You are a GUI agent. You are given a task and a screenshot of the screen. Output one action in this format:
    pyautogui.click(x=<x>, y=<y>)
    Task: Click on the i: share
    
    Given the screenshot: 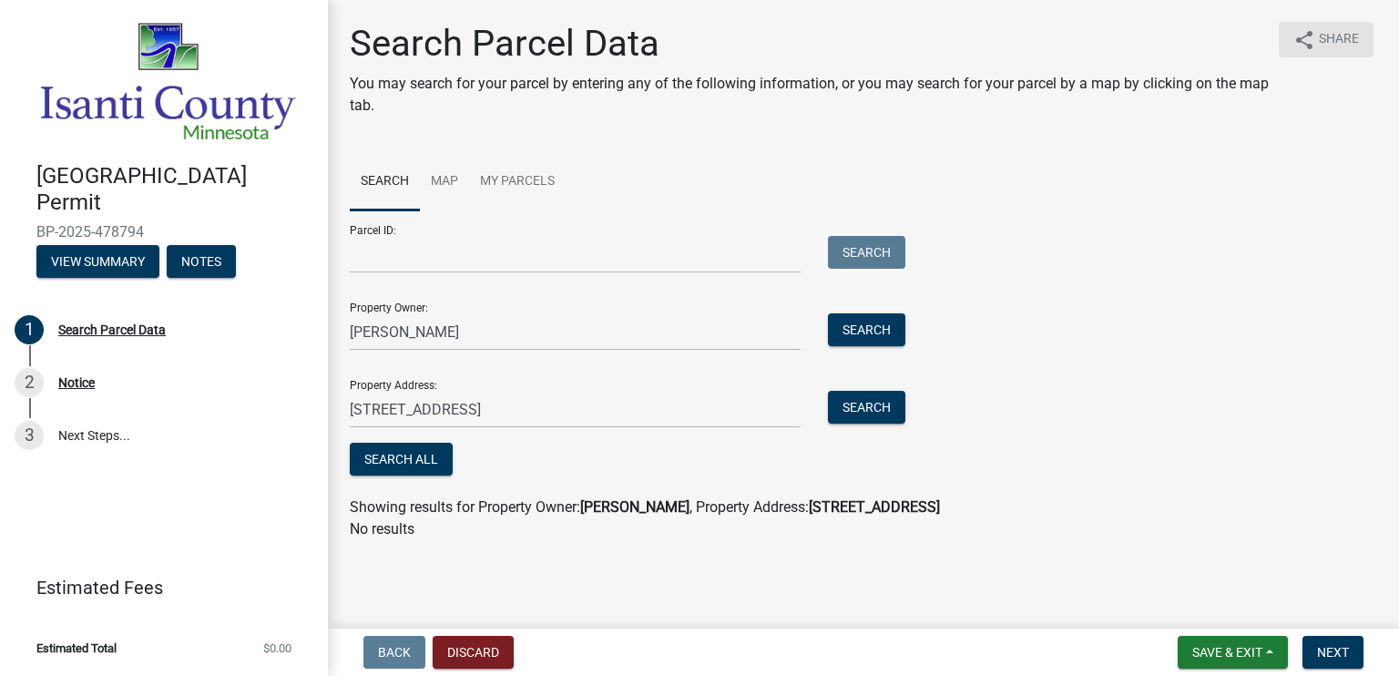 What is the action you would take?
    pyautogui.click(x=1304, y=40)
    